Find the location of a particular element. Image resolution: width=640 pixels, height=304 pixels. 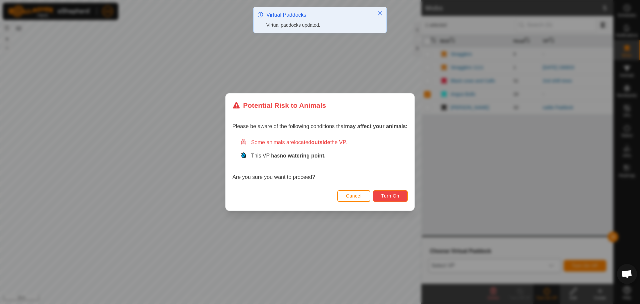

div: Are you sure you want to proceed? is located at coordinates (320, 160).